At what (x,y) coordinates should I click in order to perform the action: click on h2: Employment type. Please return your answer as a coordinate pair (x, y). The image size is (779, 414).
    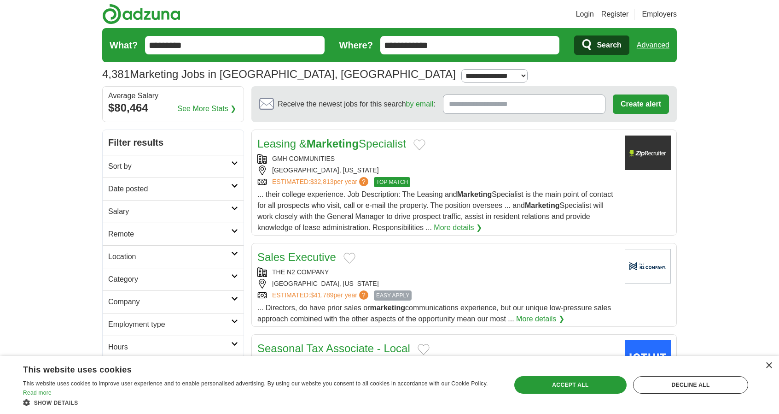
    Looking at the image, I should click on (170, 324).